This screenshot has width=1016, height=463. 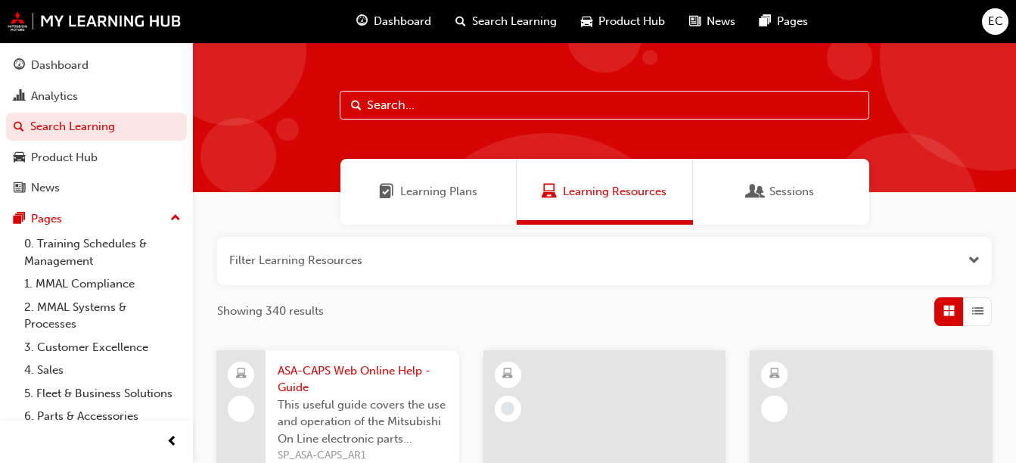 What do you see at coordinates (102, 416) in the screenshot?
I see `a: 6. Parts & Accessories` at bounding box center [102, 416].